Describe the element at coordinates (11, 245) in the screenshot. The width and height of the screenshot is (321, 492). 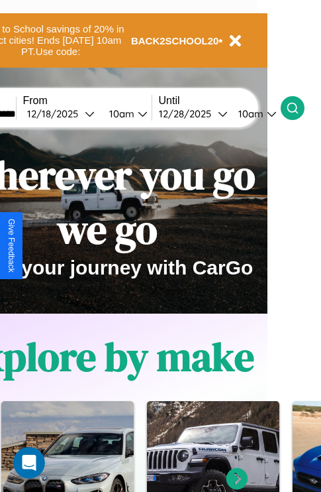
I see `div: Give Feedback` at that location.